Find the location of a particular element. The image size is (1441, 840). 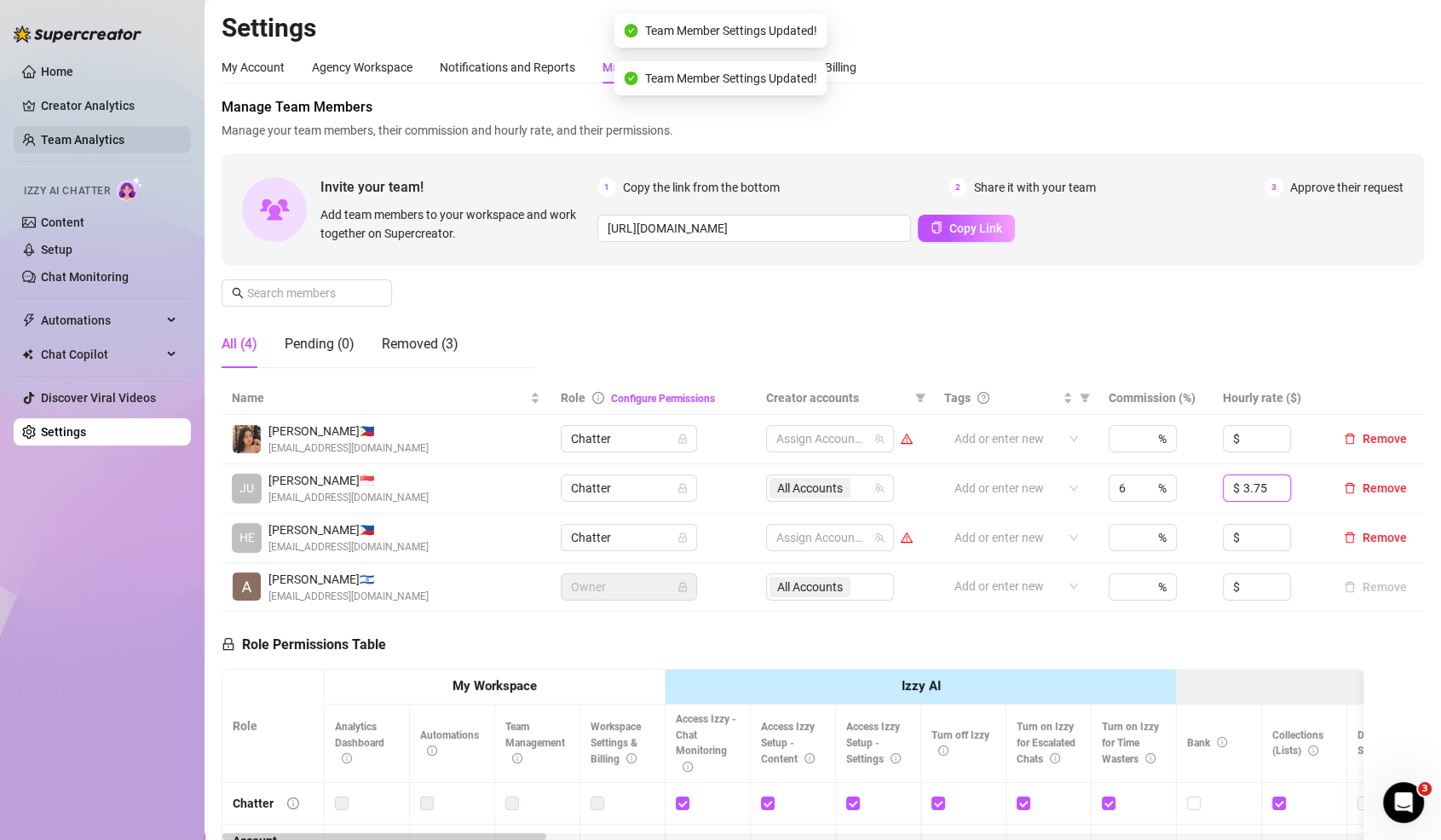

span: Izzy AI Chatter is located at coordinates (66, 191).